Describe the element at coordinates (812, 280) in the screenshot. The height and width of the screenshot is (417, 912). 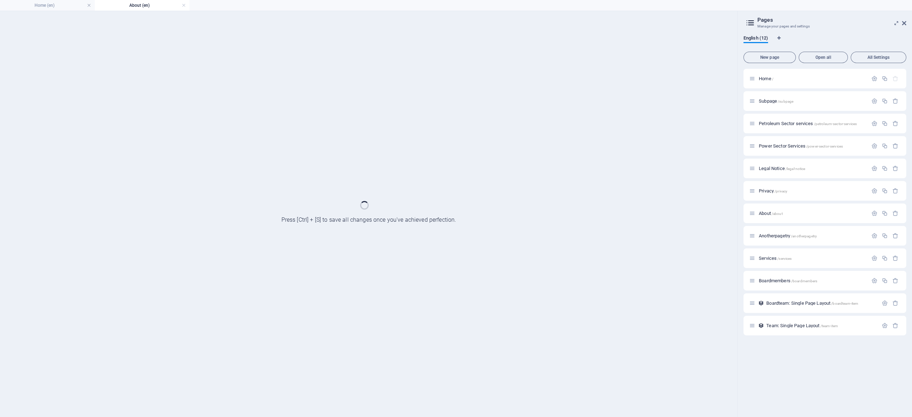
I see `div: Boardmembers/boardmembers` at that location.